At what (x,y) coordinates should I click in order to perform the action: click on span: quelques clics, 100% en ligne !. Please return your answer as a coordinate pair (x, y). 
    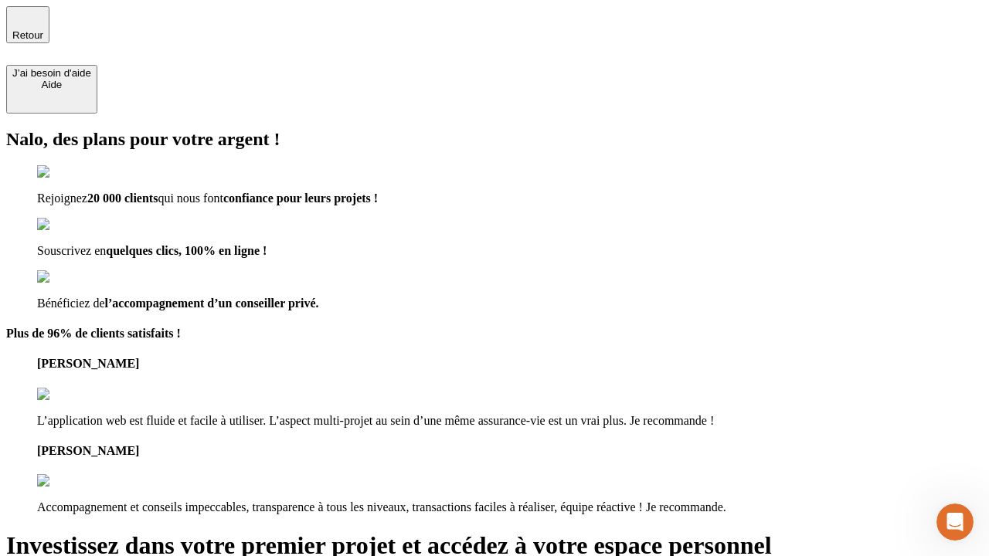
    Looking at the image, I should click on (186, 250).